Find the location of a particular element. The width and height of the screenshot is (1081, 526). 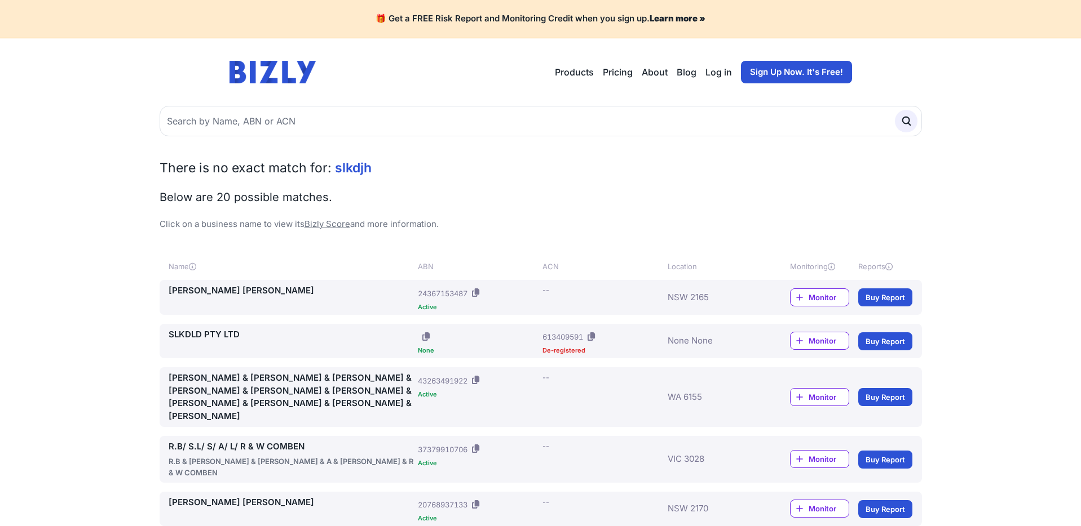

strong: Learn more » is located at coordinates (677, 18).